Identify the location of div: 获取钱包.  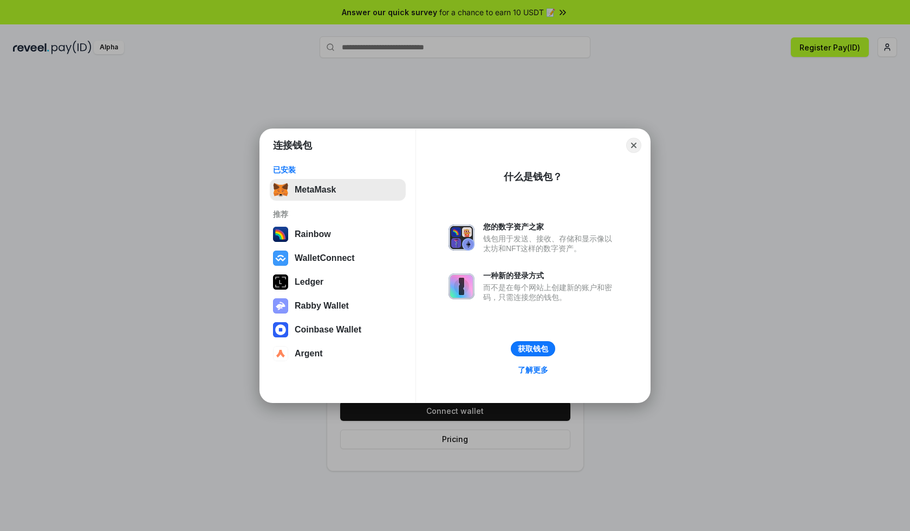
(533, 348).